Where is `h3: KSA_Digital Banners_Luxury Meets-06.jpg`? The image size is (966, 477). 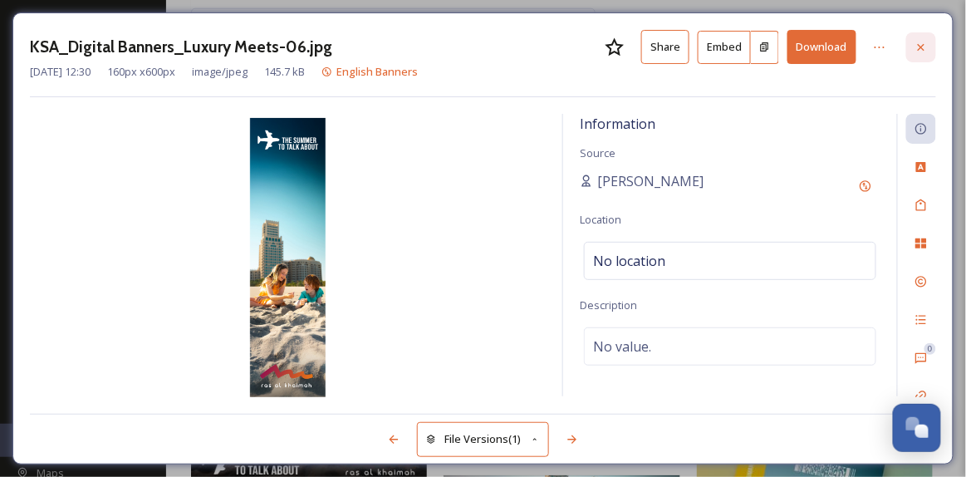
h3: KSA_Digital Banners_Luxury Meets-06.jpg is located at coordinates (181, 47).